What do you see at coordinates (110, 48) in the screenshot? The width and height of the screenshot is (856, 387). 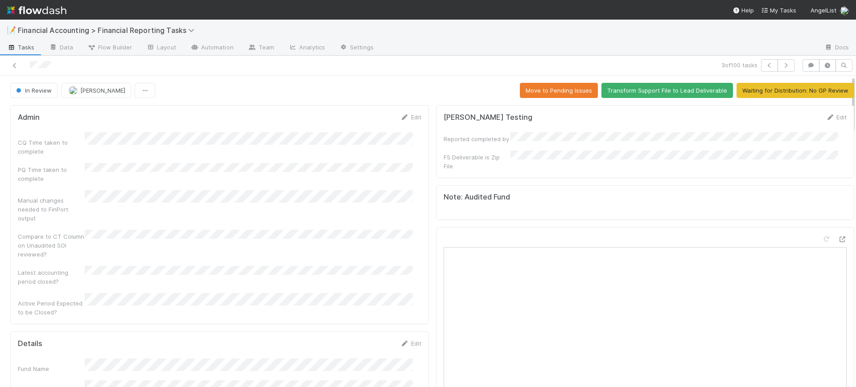 I see `a: Flow Builder` at bounding box center [110, 48].